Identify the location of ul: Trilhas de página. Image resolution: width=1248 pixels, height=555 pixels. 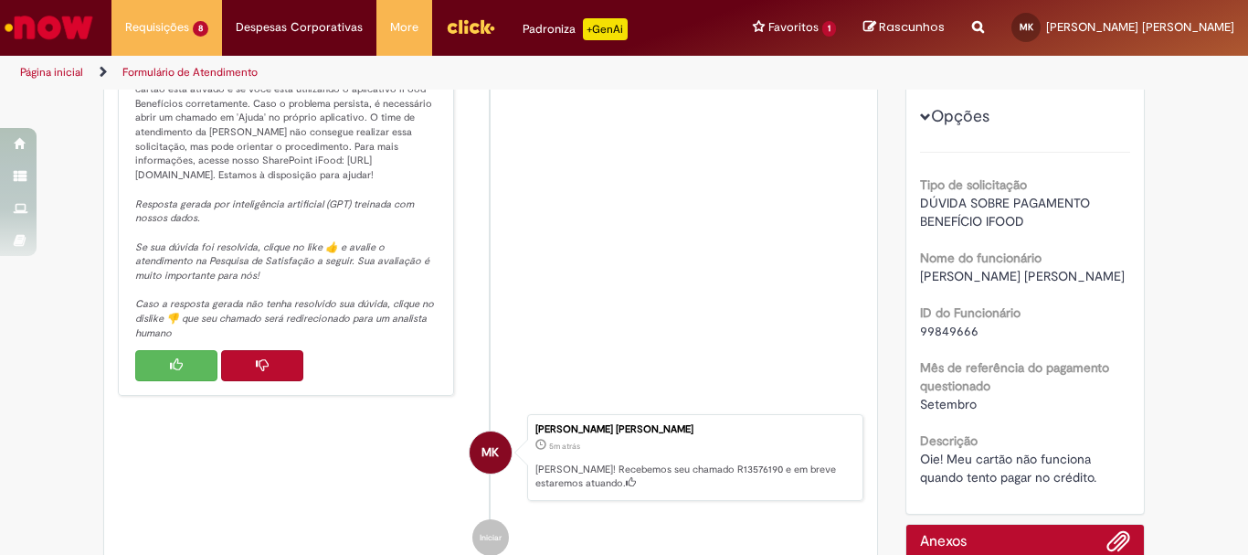
(416, 72).